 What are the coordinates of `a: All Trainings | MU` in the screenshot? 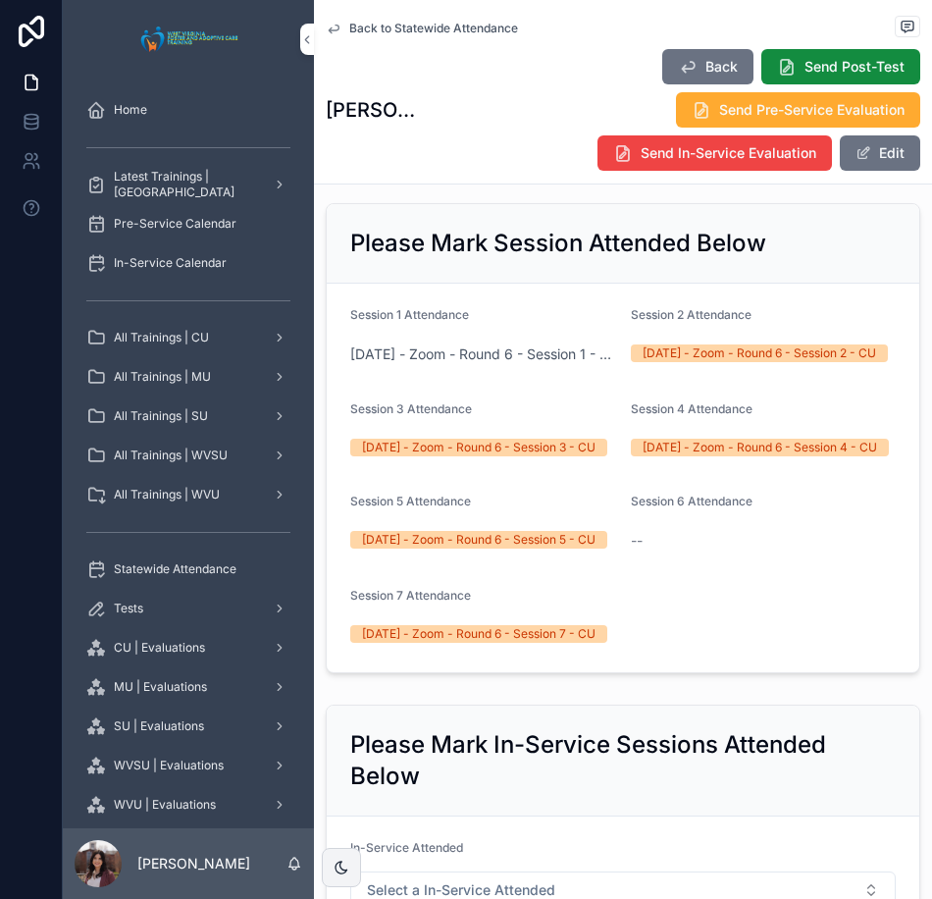 It's located at (188, 377).